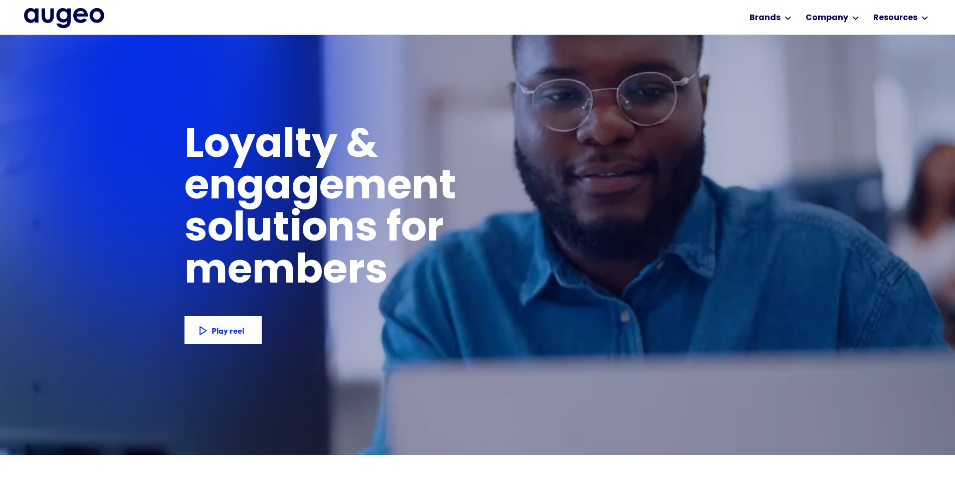 The image size is (955, 485). I want to click on h1: members, so click(308, 272).